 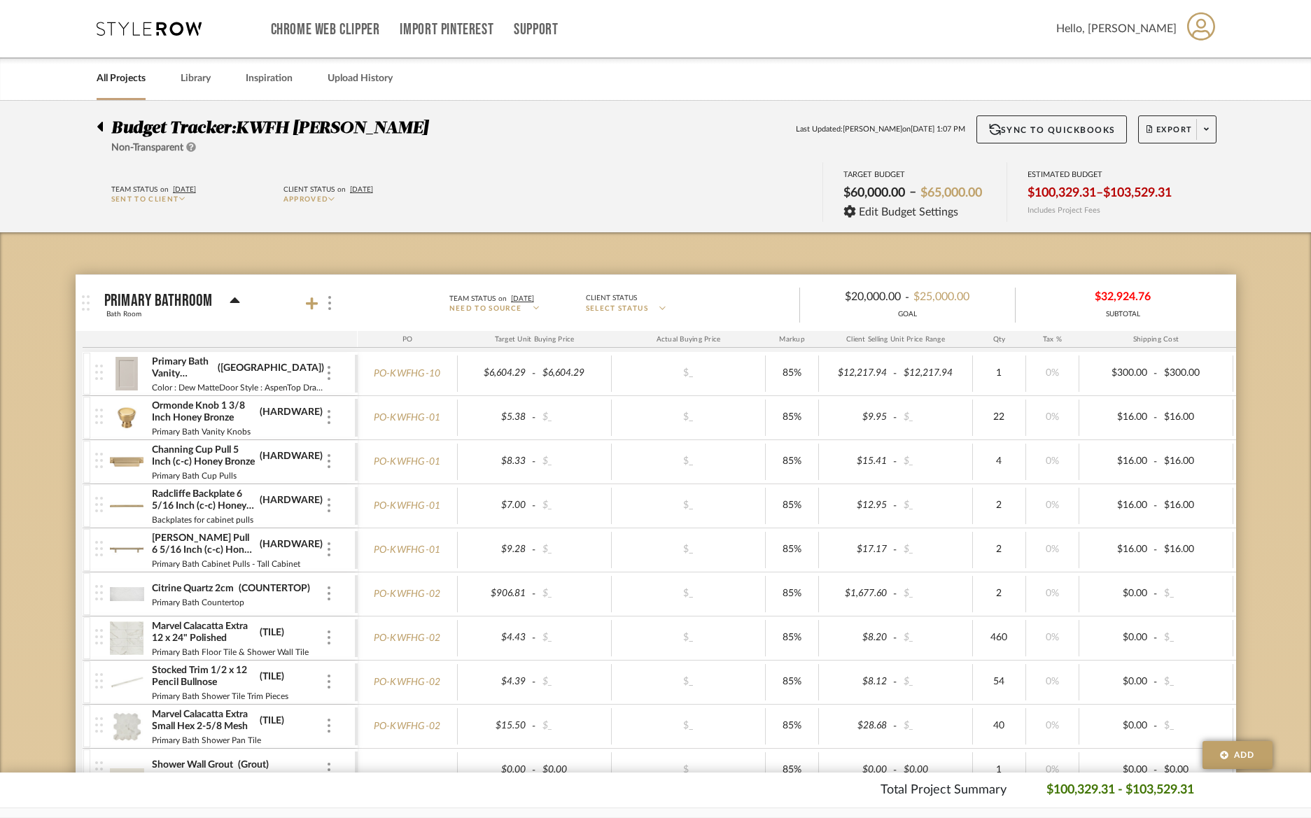 I want to click on a: PO-KWFHG-10, so click(x=407, y=374).